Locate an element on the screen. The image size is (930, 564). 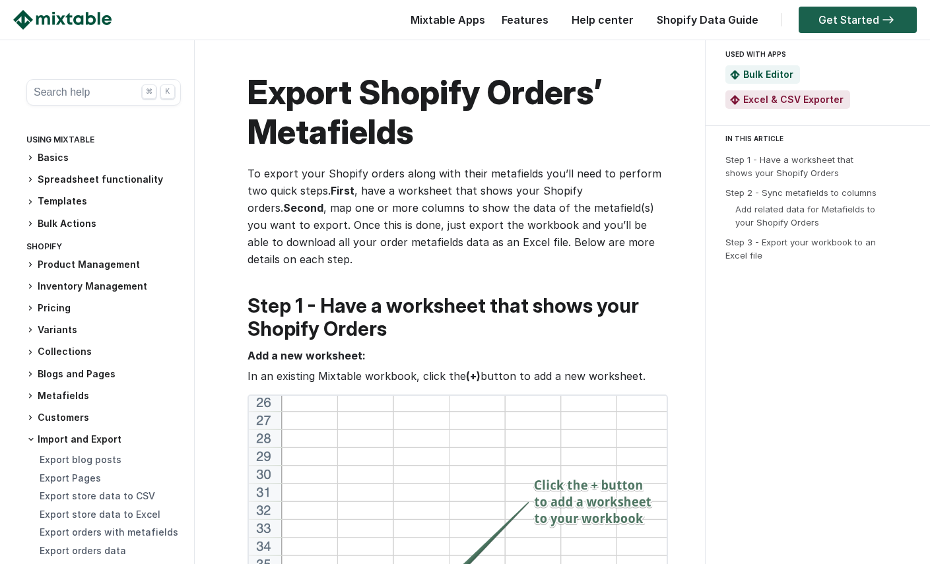
a: Export store data to Excel is located at coordinates (100, 514).